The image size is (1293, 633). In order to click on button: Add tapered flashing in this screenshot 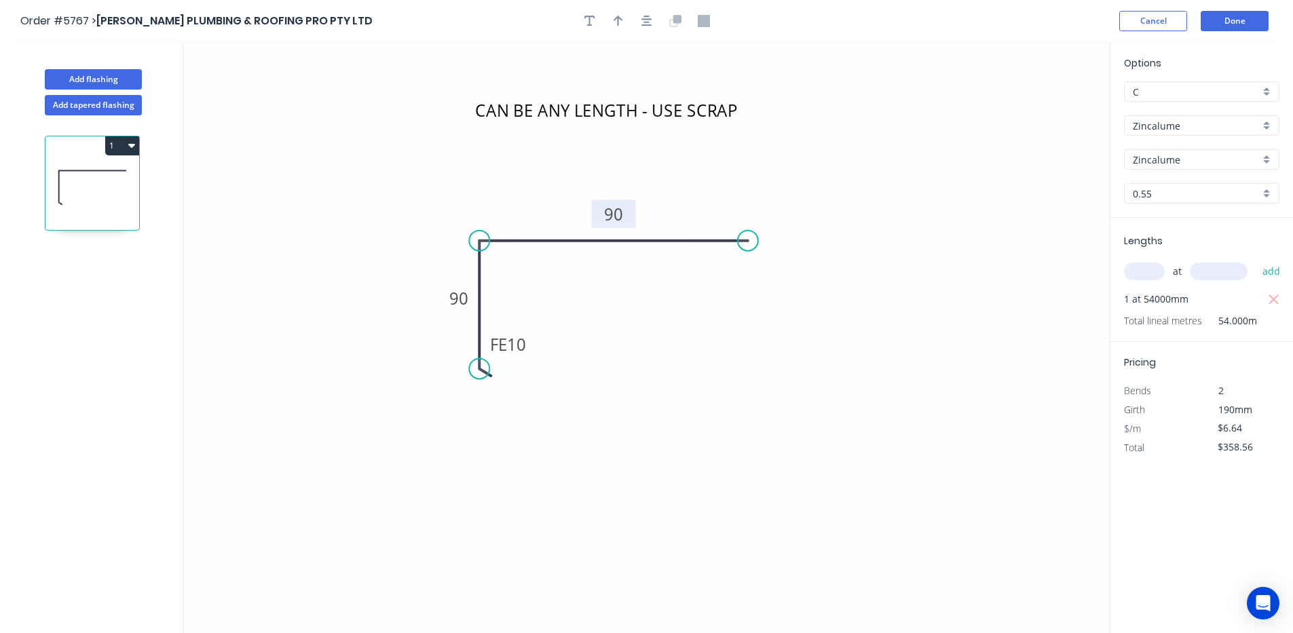, I will do `click(93, 105)`.